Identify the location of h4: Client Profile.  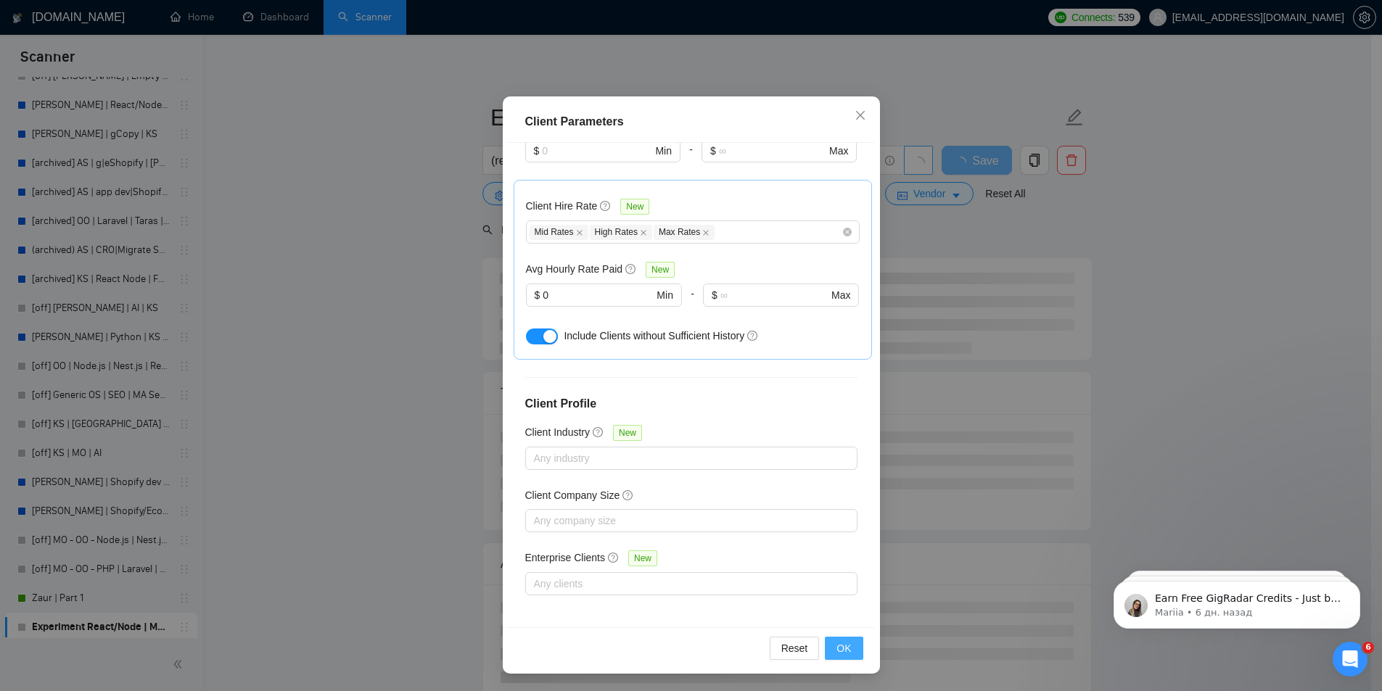
(691, 404).